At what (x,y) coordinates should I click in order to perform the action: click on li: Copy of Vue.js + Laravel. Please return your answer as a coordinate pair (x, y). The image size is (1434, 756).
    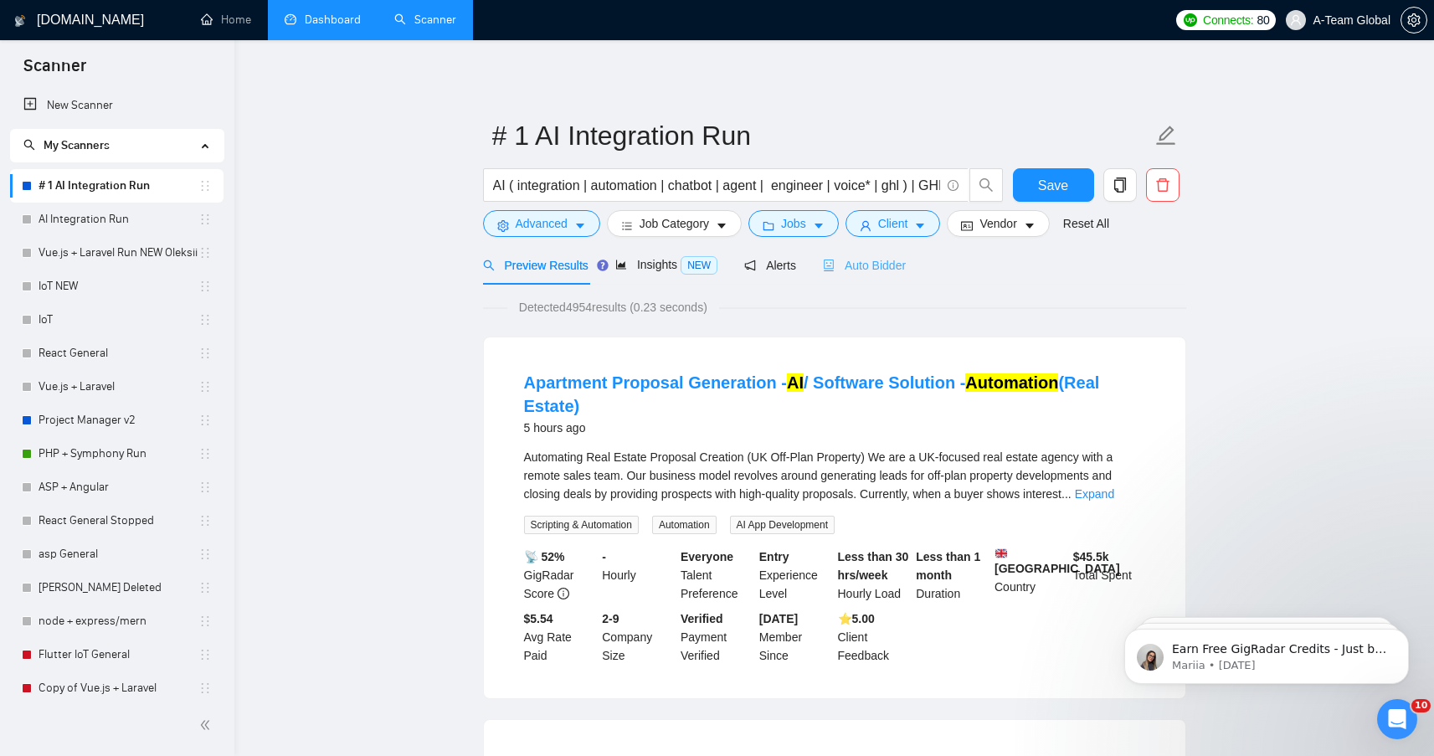
    Looking at the image, I should click on (116, 688).